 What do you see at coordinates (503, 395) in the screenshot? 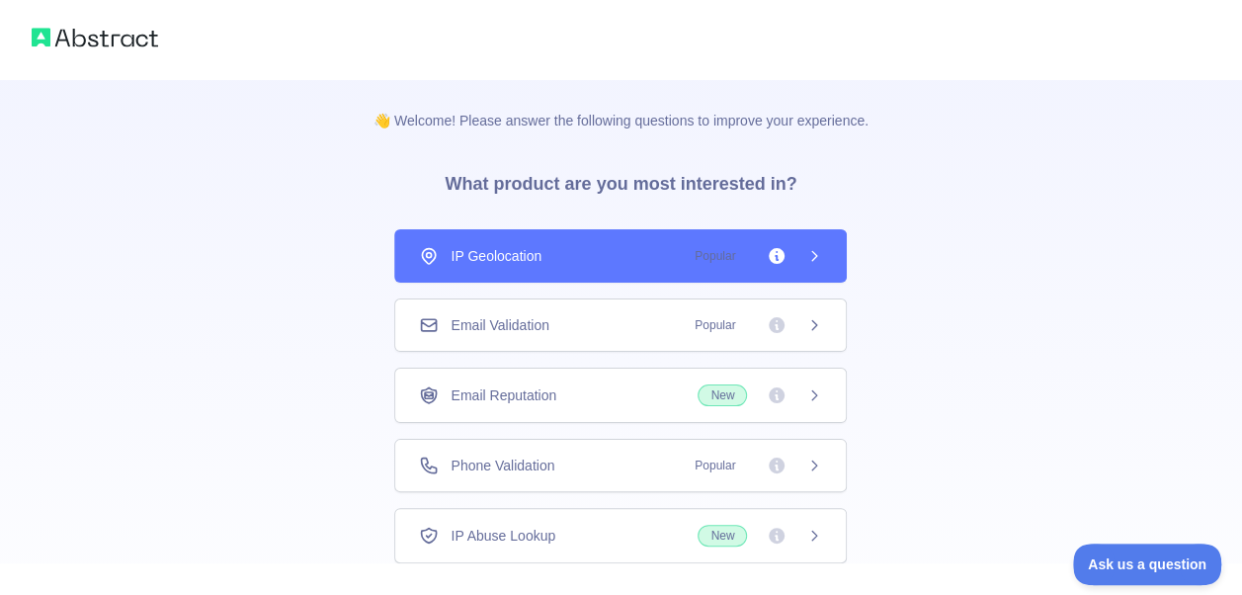
I see `span: Email Reputation` at bounding box center [503, 395].